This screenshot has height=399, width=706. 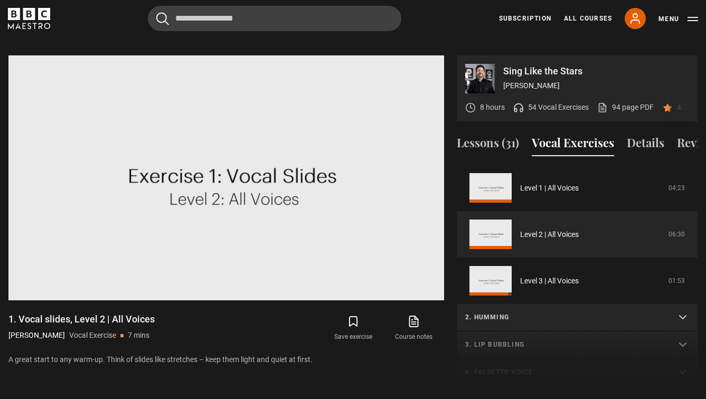 What do you see at coordinates (29, 18) in the screenshot?
I see `svg: BBC Maestro` at bounding box center [29, 18].